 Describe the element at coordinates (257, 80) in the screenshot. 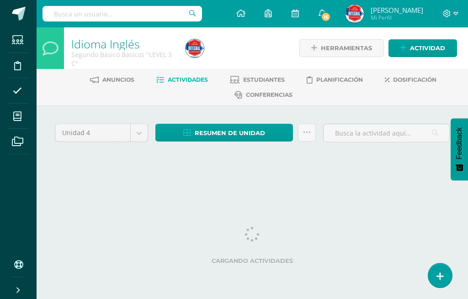

I see `a: Estudiantes` at that location.